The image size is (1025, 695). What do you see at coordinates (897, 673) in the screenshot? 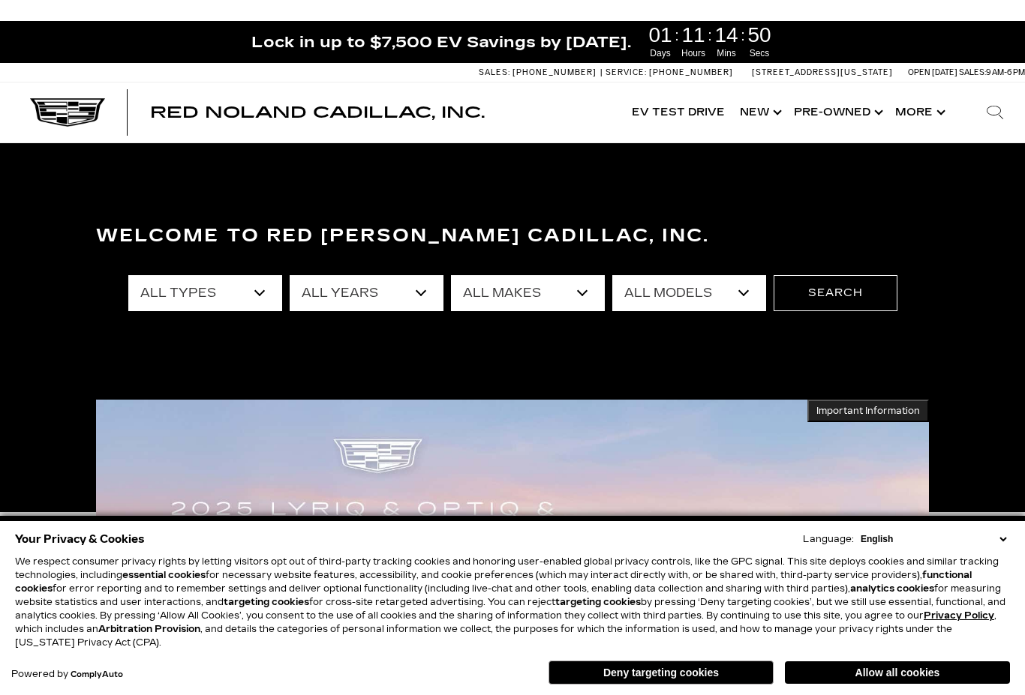
I see `button: Allow all cookies` at bounding box center [897, 673].